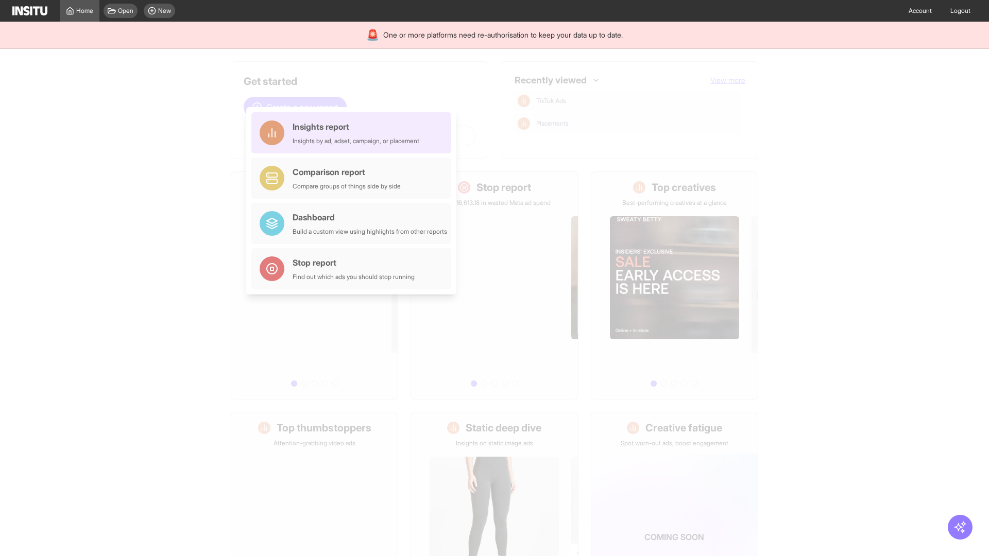 The image size is (989, 556). I want to click on div: Find out which ads you should stop running, so click(353, 277).